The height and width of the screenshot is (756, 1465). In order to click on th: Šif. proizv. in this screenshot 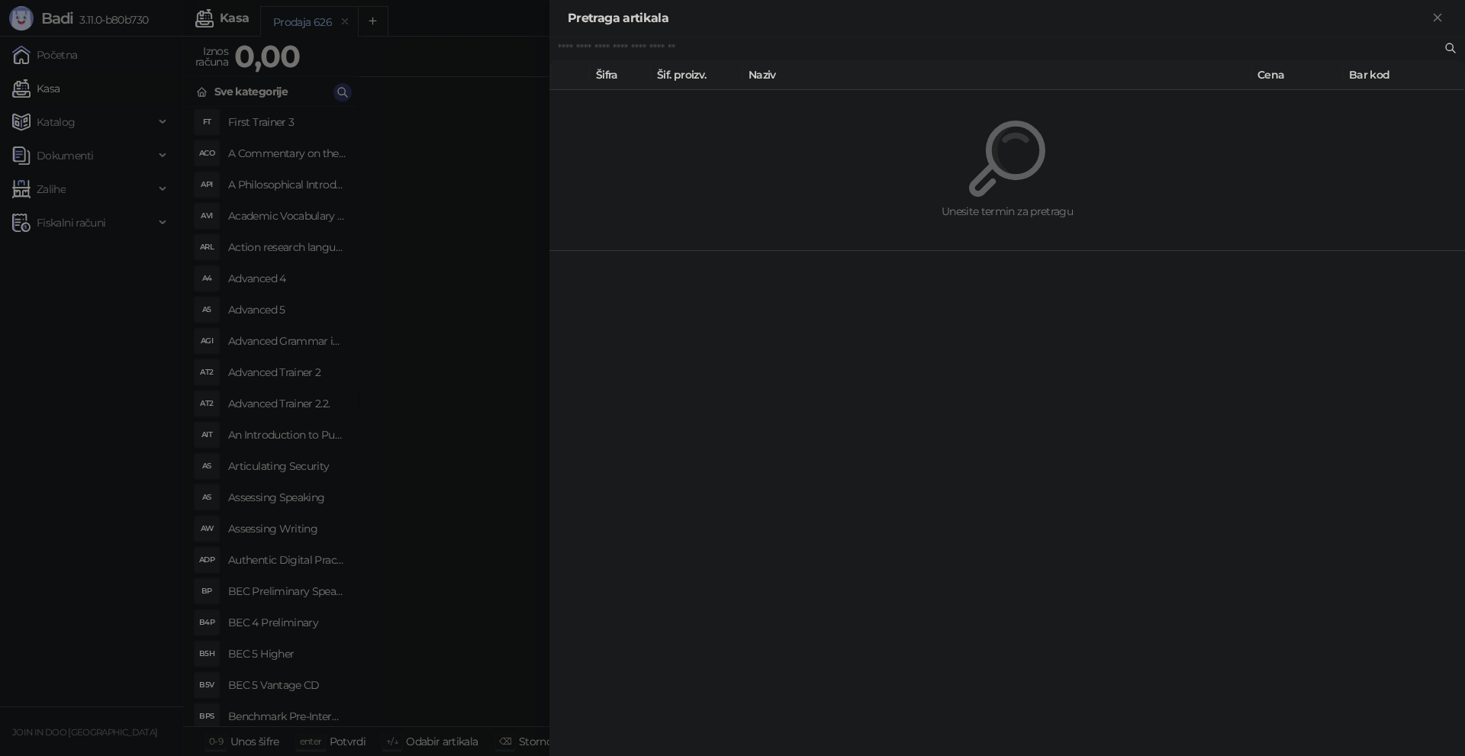, I will do `click(697, 75)`.